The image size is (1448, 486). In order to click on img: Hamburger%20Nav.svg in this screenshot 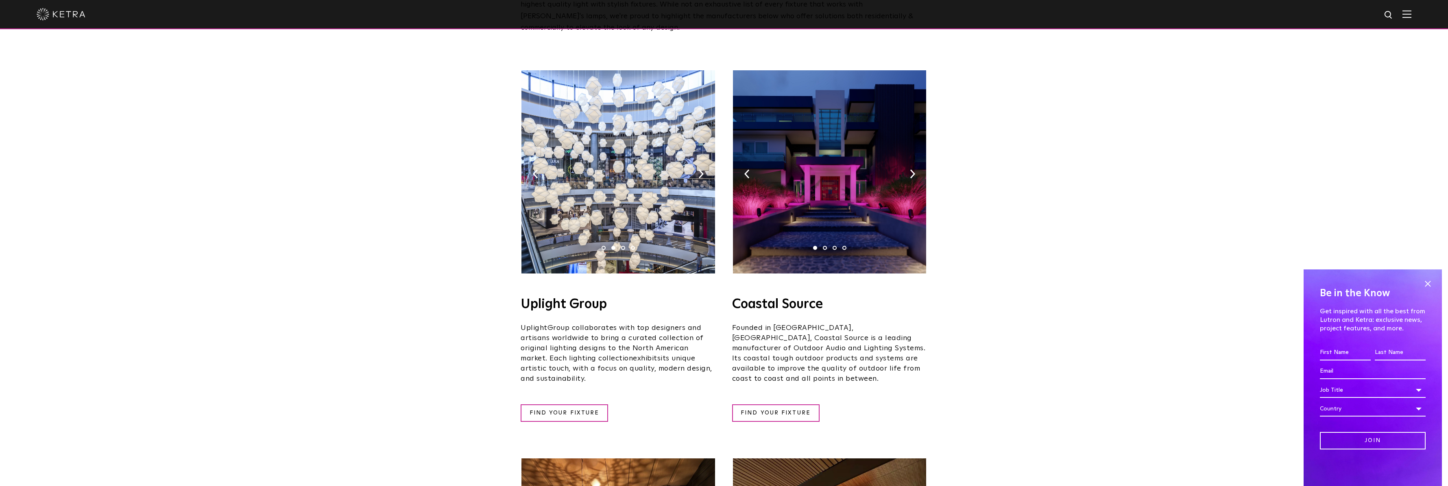, I will do `click(1407, 14)`.